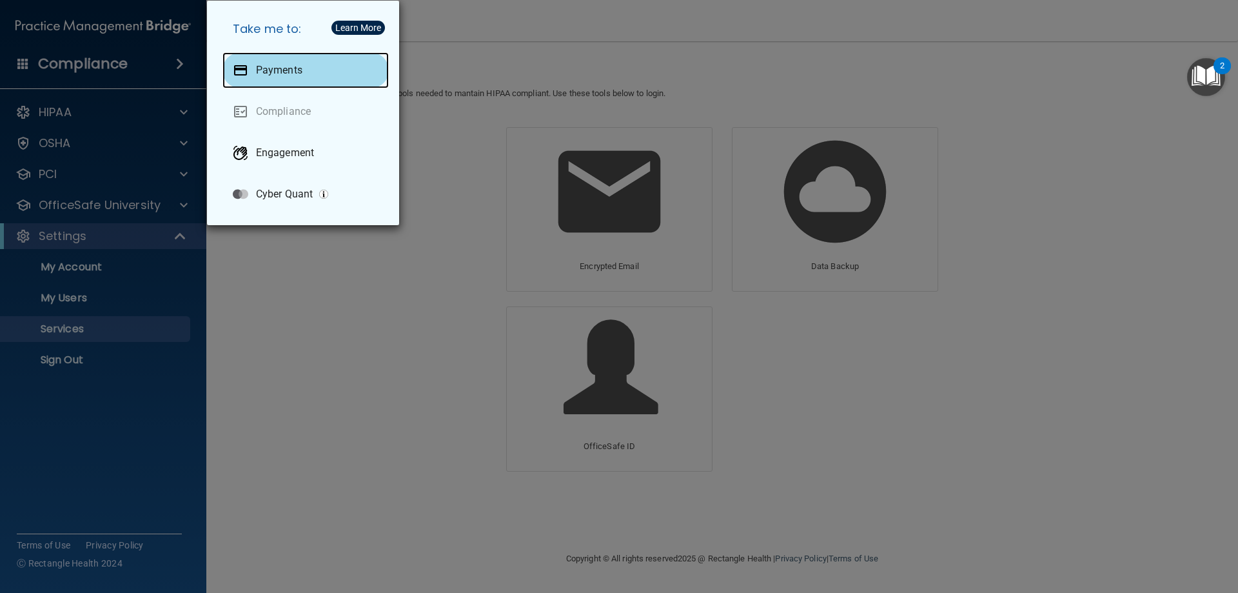 This screenshot has height=593, width=1238. Describe the element at coordinates (284, 194) in the screenshot. I see `p: Cyber Quant` at that location.